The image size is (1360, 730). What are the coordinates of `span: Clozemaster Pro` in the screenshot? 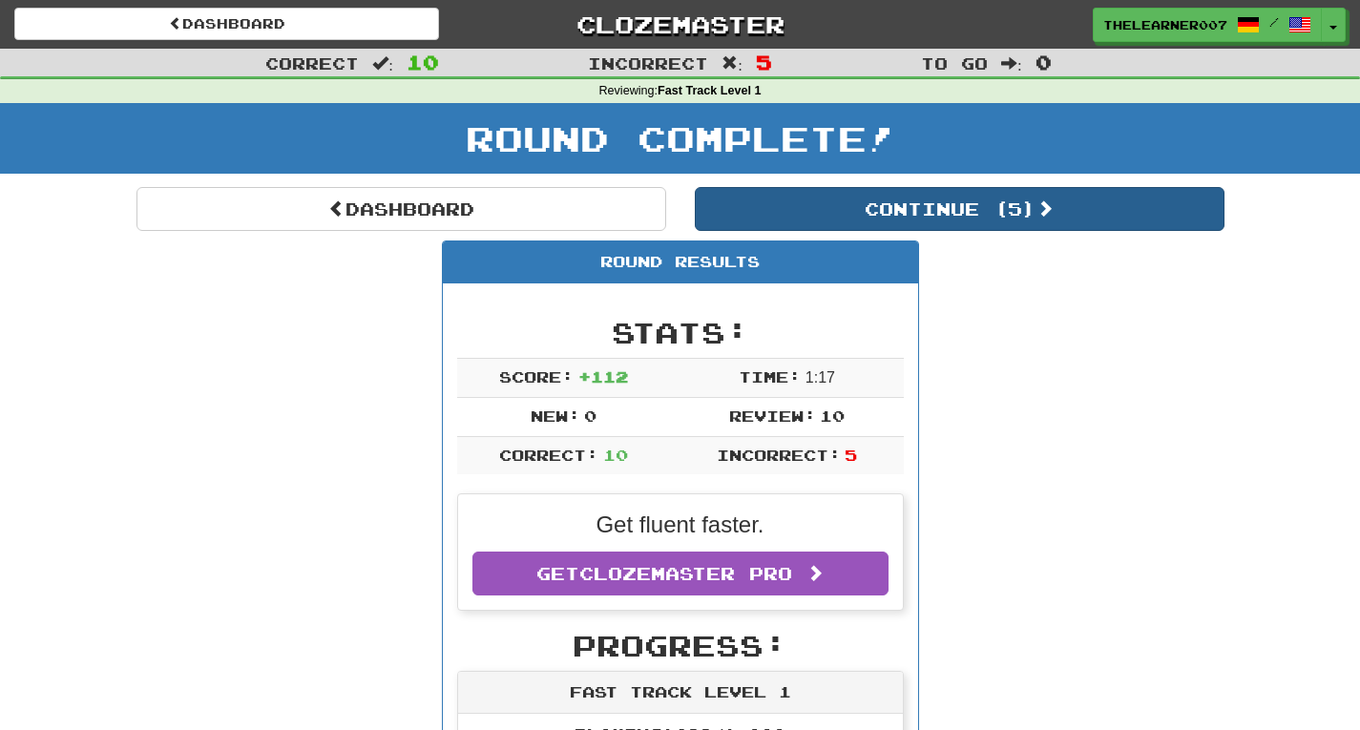 It's located at (685, 574).